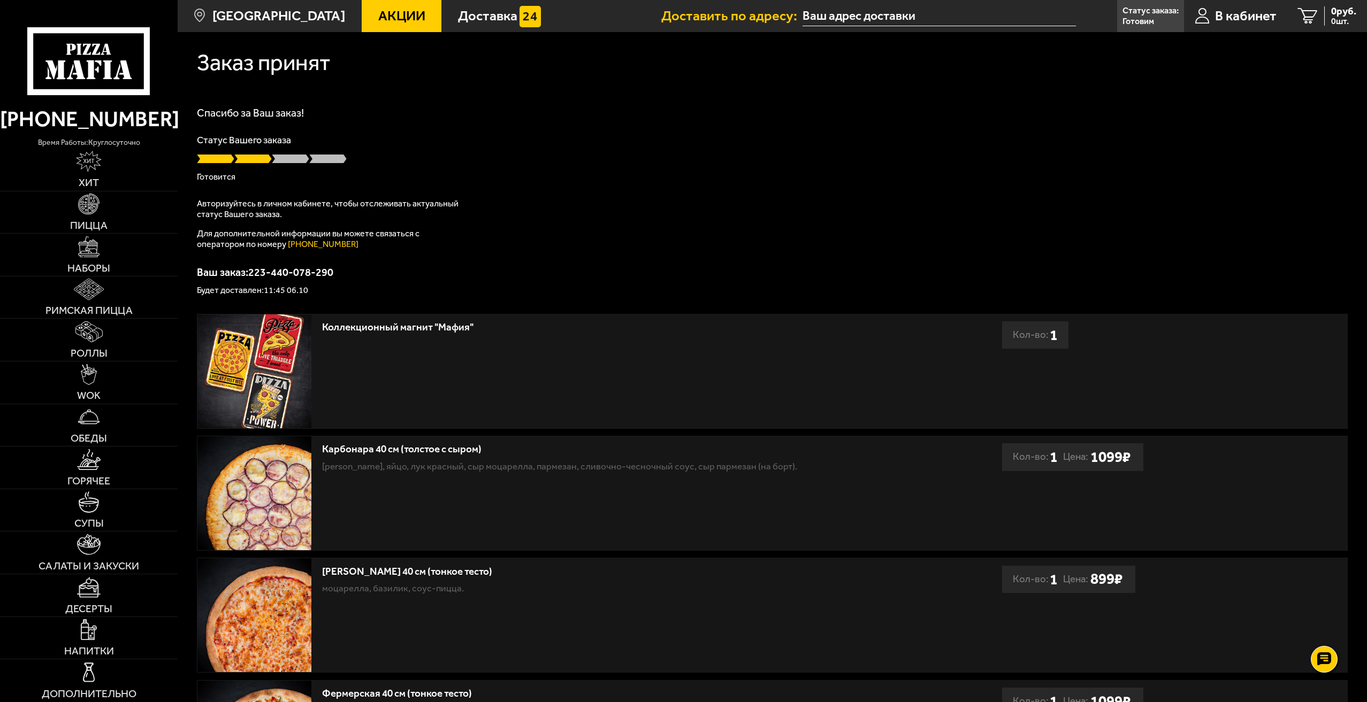  I want to click on b: 899 ₽, so click(1106, 579).